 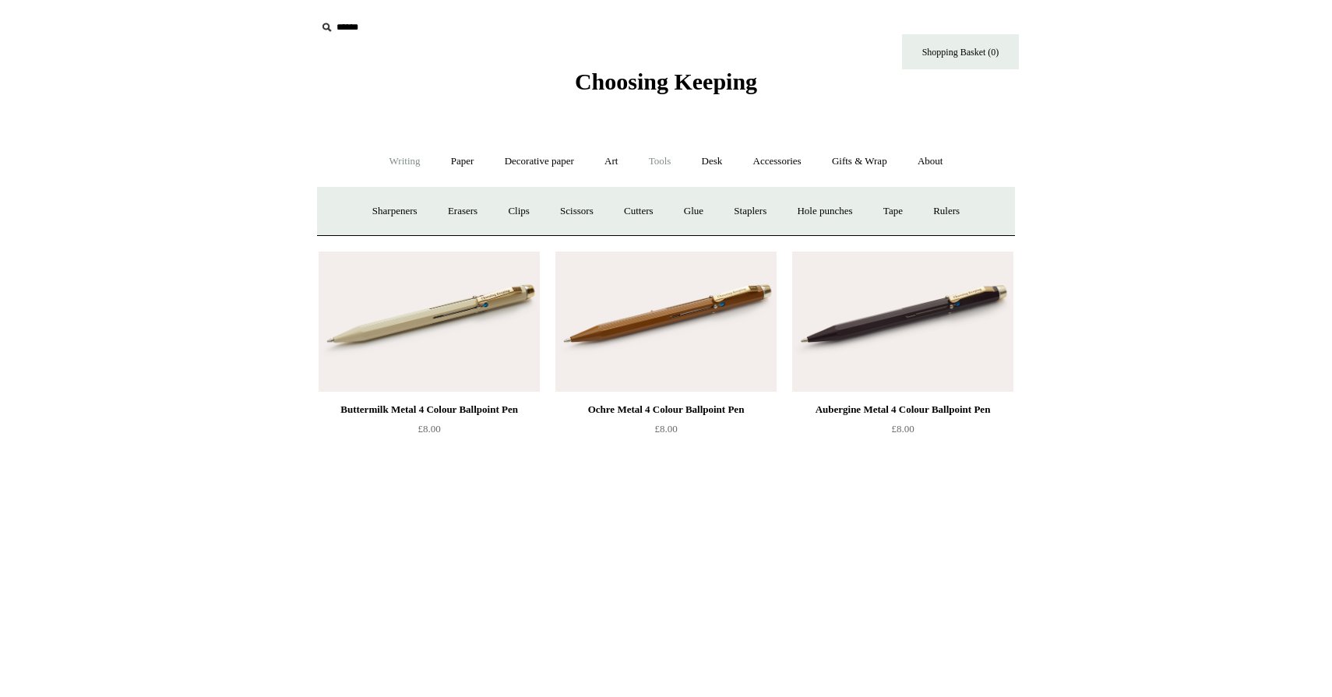 I want to click on a: Hole punches, so click(x=824, y=211).